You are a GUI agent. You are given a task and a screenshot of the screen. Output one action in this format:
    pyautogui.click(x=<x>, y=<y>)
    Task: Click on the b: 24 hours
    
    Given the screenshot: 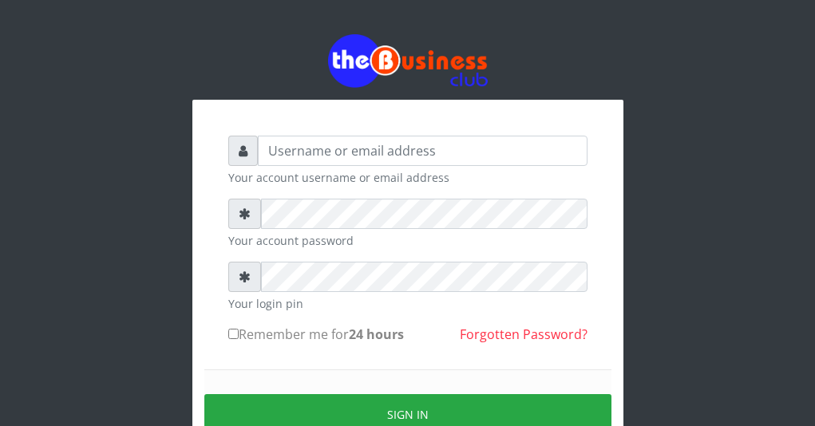 What is the action you would take?
    pyautogui.click(x=376, y=334)
    